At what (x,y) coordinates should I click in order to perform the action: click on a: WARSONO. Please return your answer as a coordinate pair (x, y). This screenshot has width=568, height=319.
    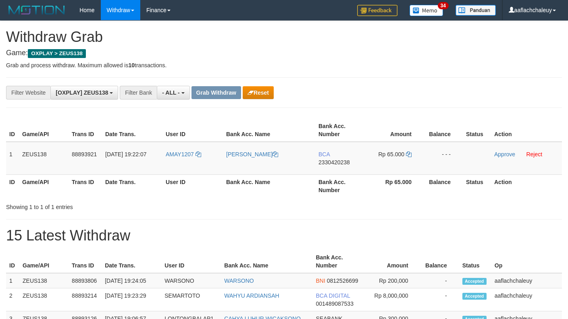
    Looking at the image, I should click on (239, 281).